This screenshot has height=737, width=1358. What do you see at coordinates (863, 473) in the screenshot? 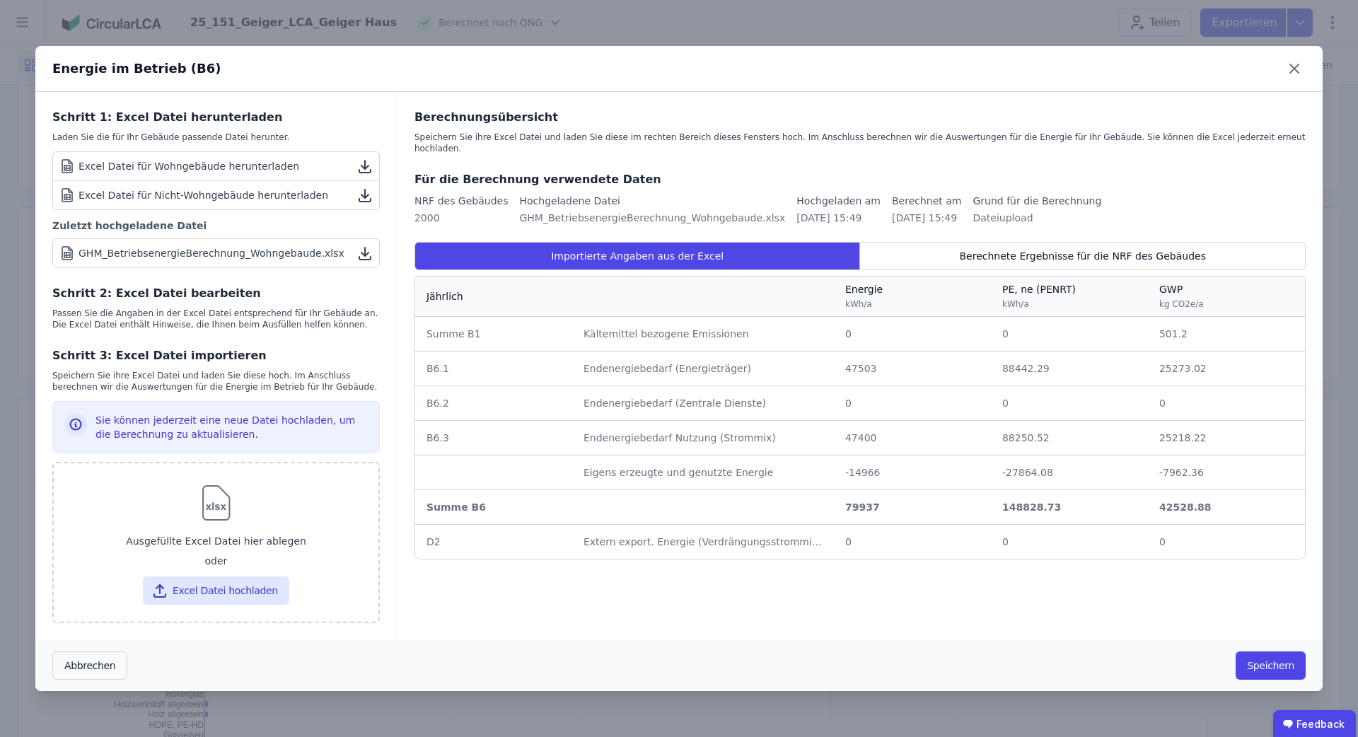
I see `span: -14966` at bounding box center [863, 473].